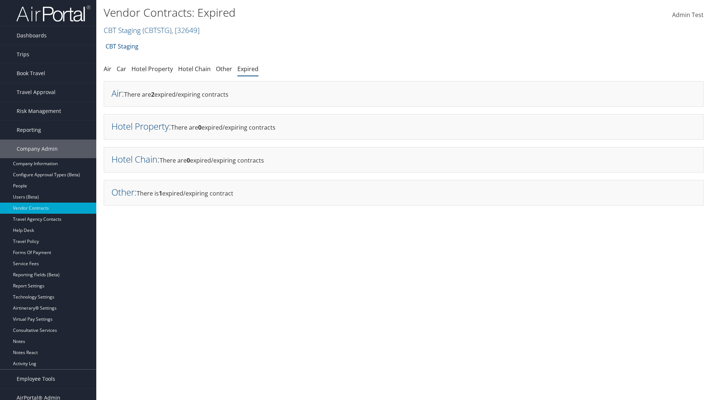 The height and width of the screenshot is (400, 711). Describe the element at coordinates (53, 13) in the screenshot. I see `img: airportal-logo.png` at that location.